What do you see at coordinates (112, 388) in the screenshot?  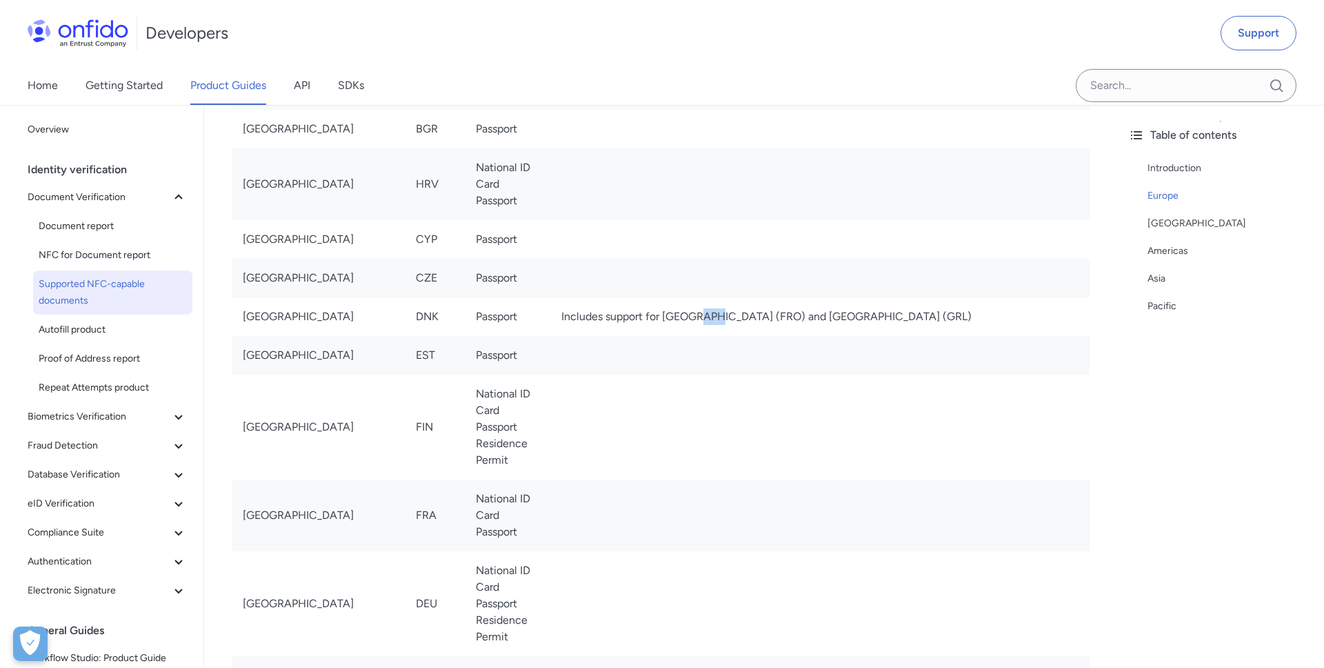 I see `a: Repeat Attempts product` at bounding box center [112, 388].